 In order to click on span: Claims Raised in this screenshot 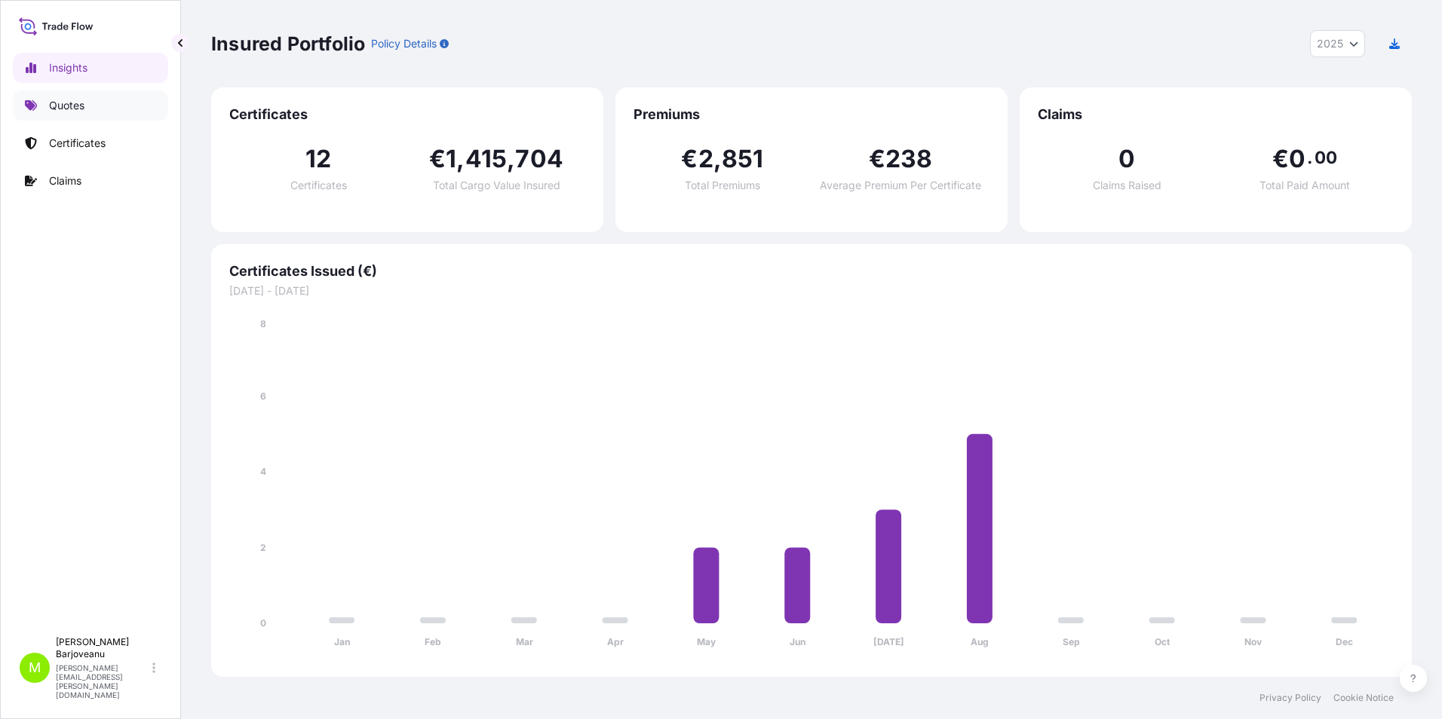, I will do `click(1127, 186)`.